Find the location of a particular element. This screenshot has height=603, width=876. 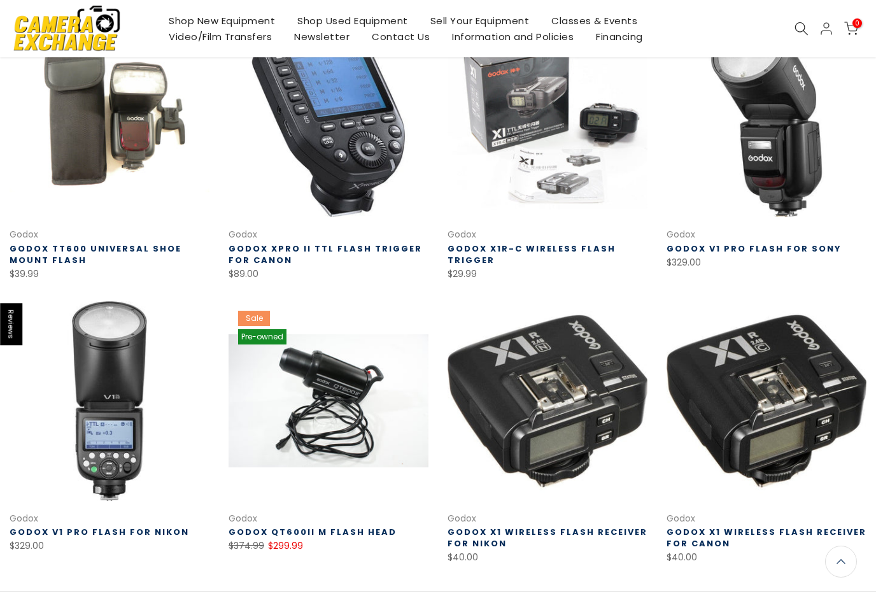

a: Shop Used Equipment is located at coordinates (353, 20).